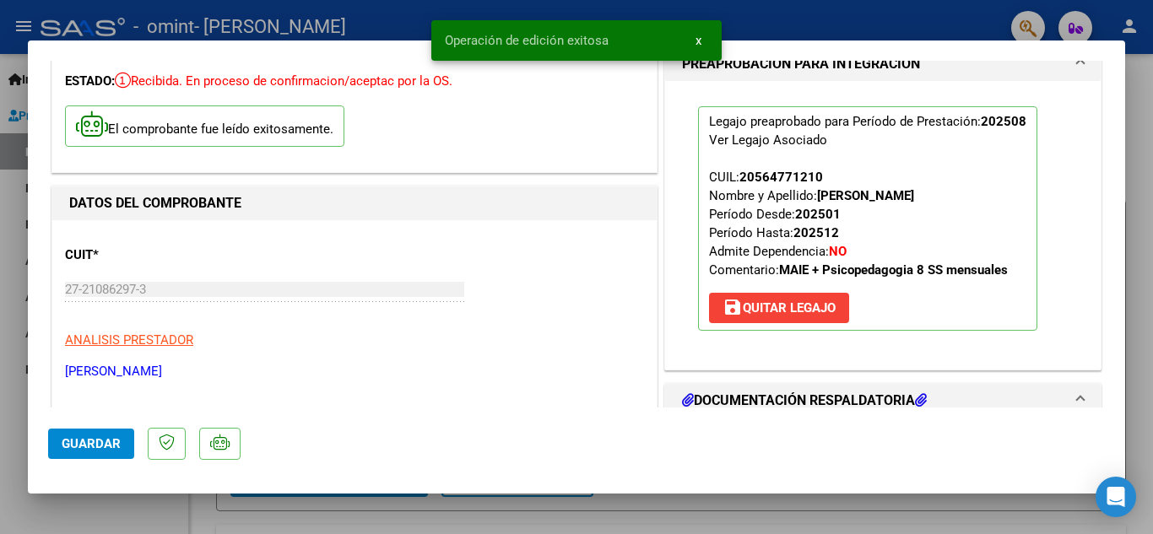 This screenshot has width=1153, height=534. What do you see at coordinates (893, 270) in the screenshot?
I see `strong: MAIE + Psicopedagogia 8 SS mensuales` at bounding box center [893, 270].